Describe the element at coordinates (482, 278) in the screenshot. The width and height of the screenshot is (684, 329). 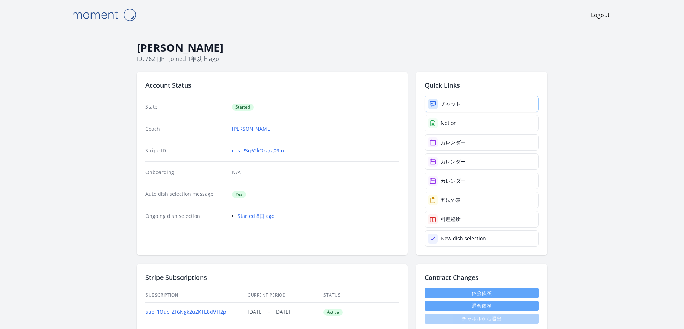
I see `h2: Contract Changes` at that location.